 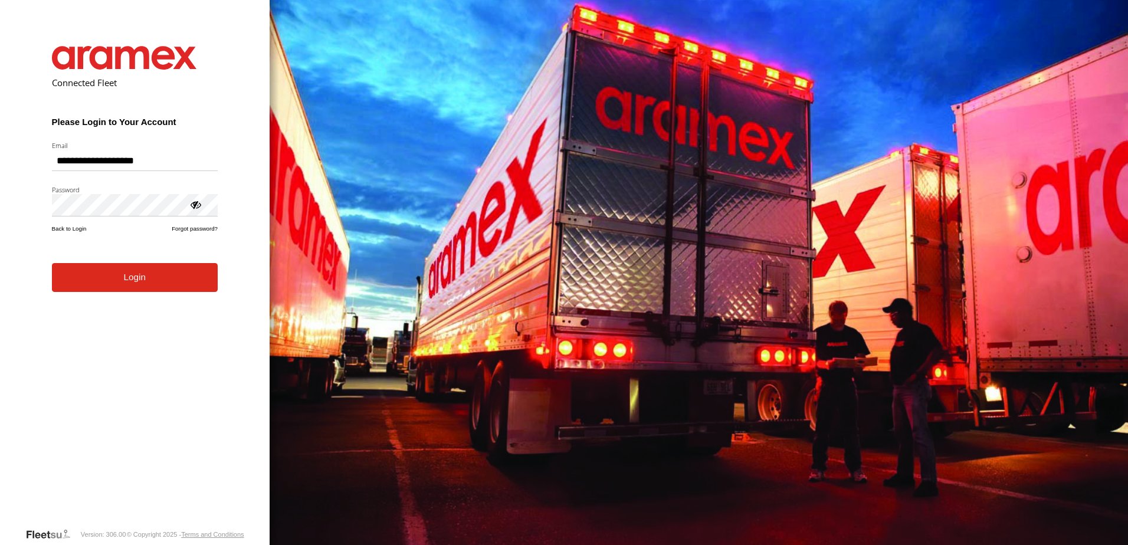 I want to click on a: Forgot password?, so click(x=195, y=228).